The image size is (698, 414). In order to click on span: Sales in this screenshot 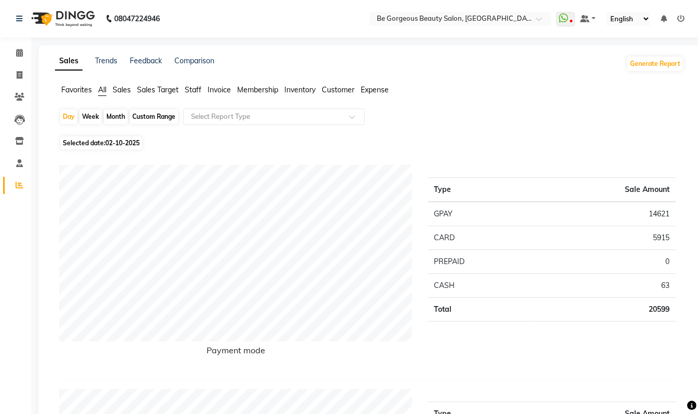, I will do `click(121, 90)`.